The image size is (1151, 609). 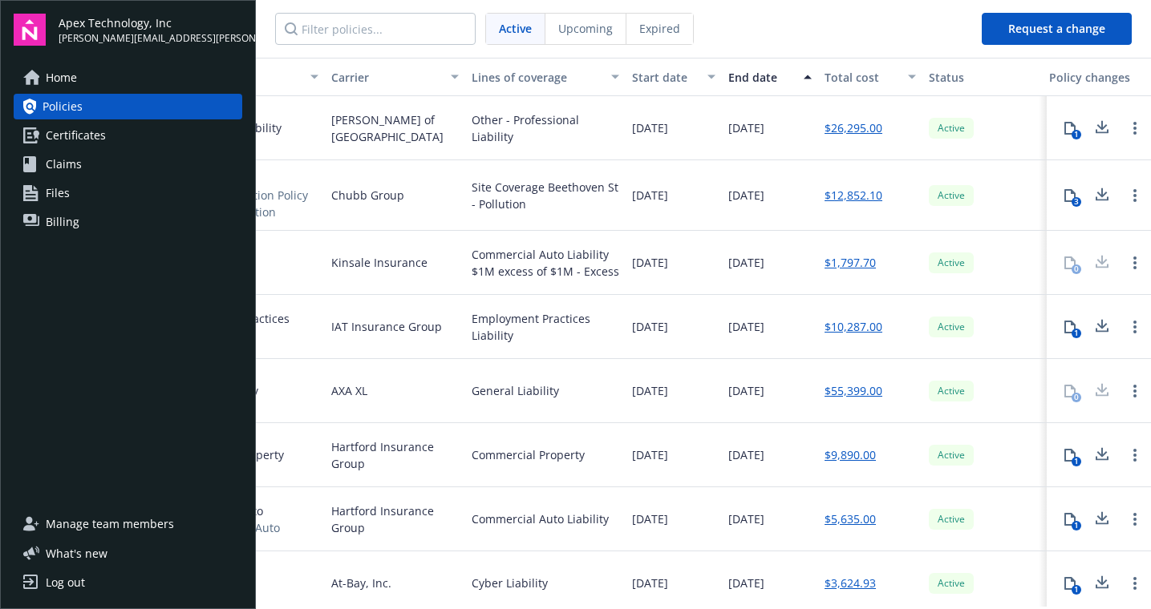 I want to click on div: Cyber Liability, so click(x=509, y=583).